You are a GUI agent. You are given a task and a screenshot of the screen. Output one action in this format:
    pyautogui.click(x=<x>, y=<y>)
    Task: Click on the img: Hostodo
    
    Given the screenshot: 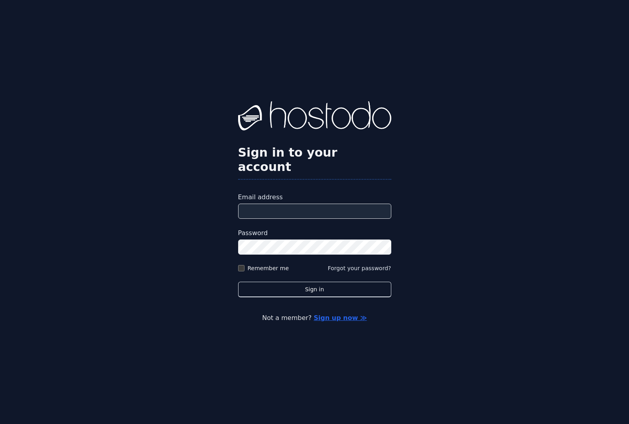 What is the action you would take?
    pyautogui.click(x=315, y=117)
    